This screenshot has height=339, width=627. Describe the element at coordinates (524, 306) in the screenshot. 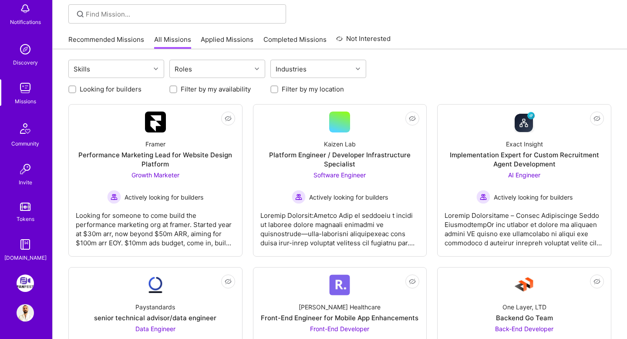

I see `div: One Layer, LTD` at that location.